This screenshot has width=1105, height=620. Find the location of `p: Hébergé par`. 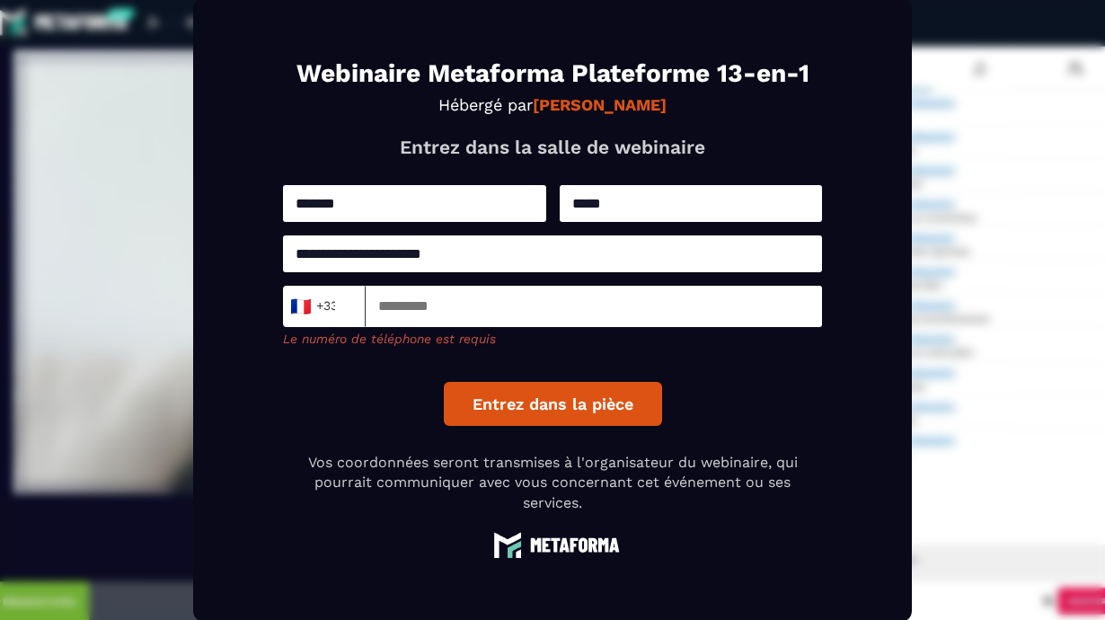

p: Hébergé par is located at coordinates (552, 104).